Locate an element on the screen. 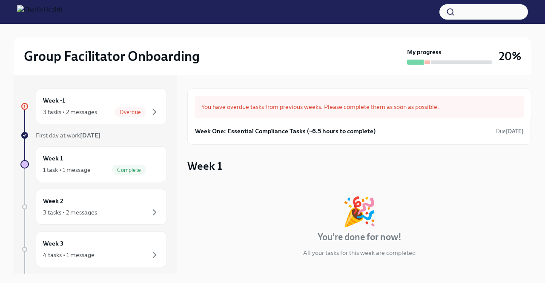 The width and height of the screenshot is (545, 283). a: Week 23 tasks • 2 messages is located at coordinates (94, 207).